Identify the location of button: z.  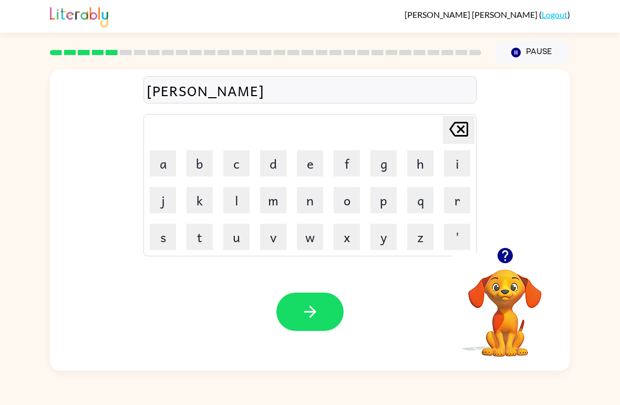
(420, 237).